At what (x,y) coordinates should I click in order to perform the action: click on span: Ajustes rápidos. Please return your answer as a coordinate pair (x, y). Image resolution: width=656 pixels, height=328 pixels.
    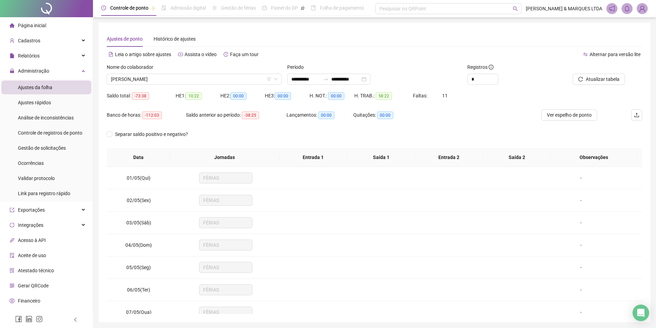
    Looking at the image, I should click on (34, 103).